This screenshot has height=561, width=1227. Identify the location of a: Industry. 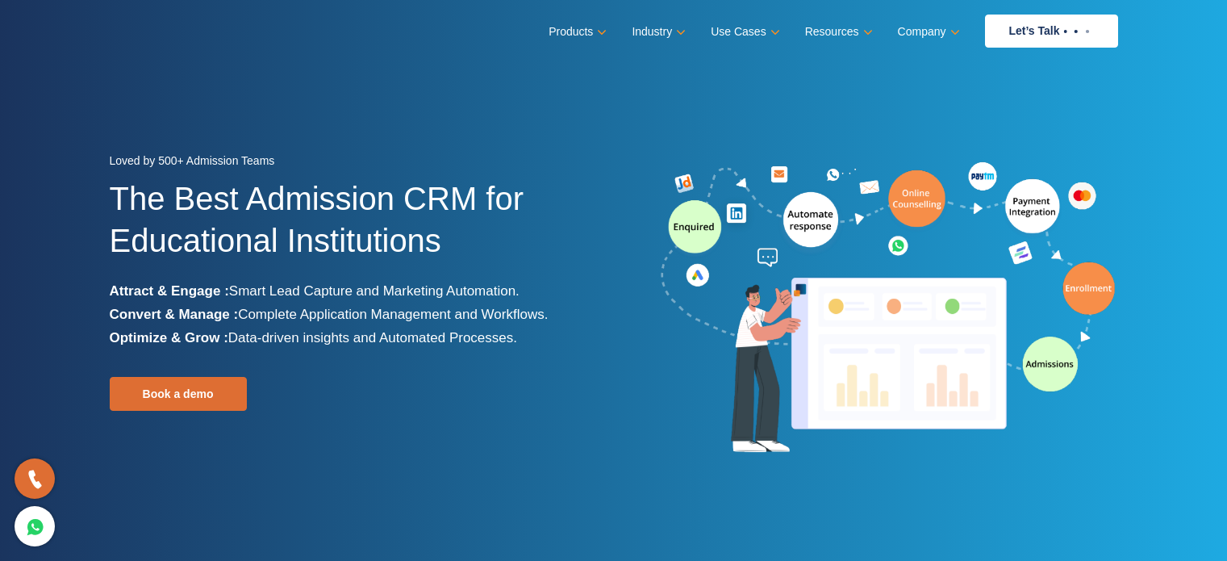
(657, 31).